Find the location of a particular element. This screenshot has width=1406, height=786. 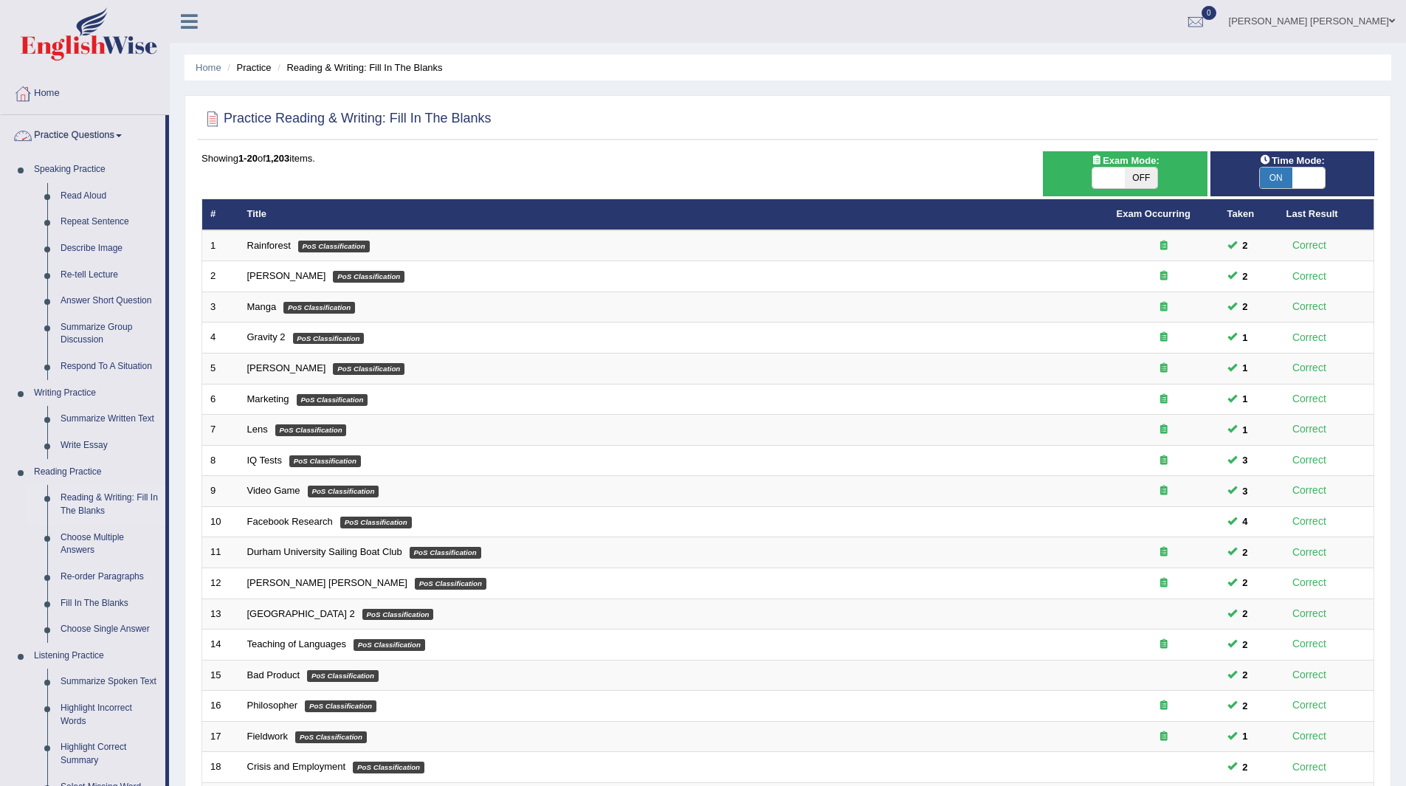

td: 2 is located at coordinates (221, 277).